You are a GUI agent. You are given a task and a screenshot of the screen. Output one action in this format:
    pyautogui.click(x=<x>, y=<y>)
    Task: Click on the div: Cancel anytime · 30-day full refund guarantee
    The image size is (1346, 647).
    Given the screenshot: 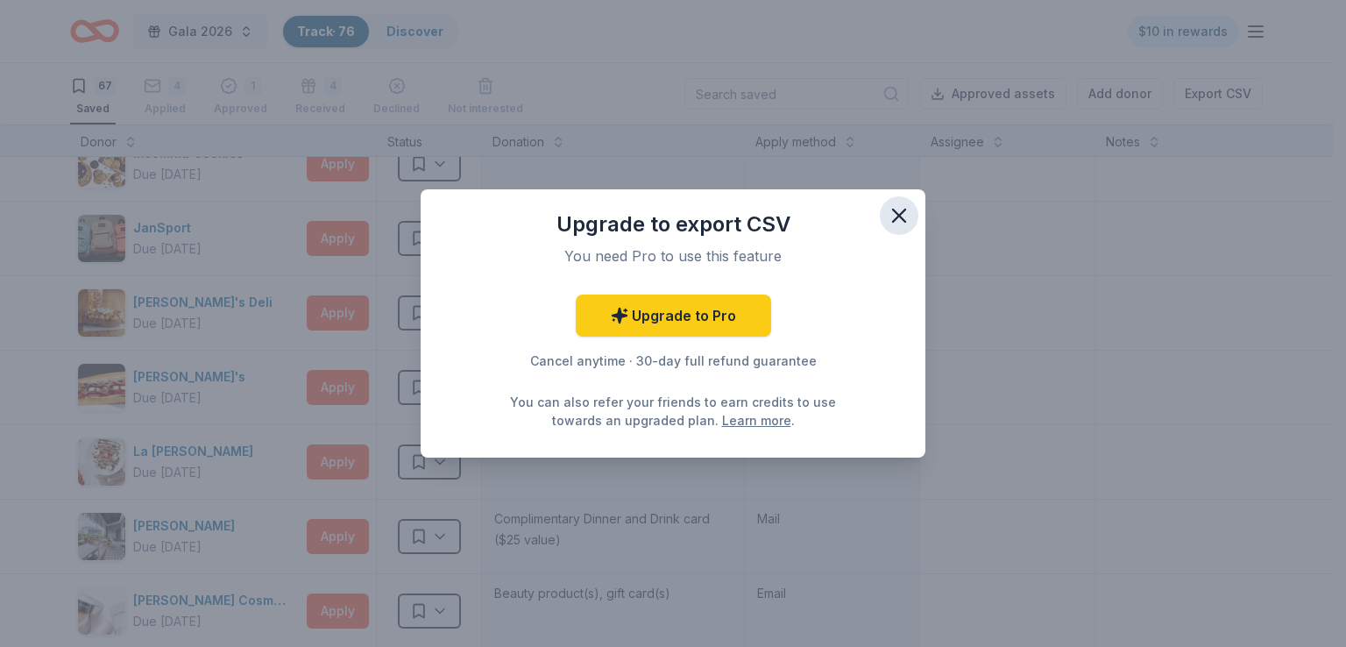 What is the action you would take?
    pyautogui.click(x=673, y=361)
    